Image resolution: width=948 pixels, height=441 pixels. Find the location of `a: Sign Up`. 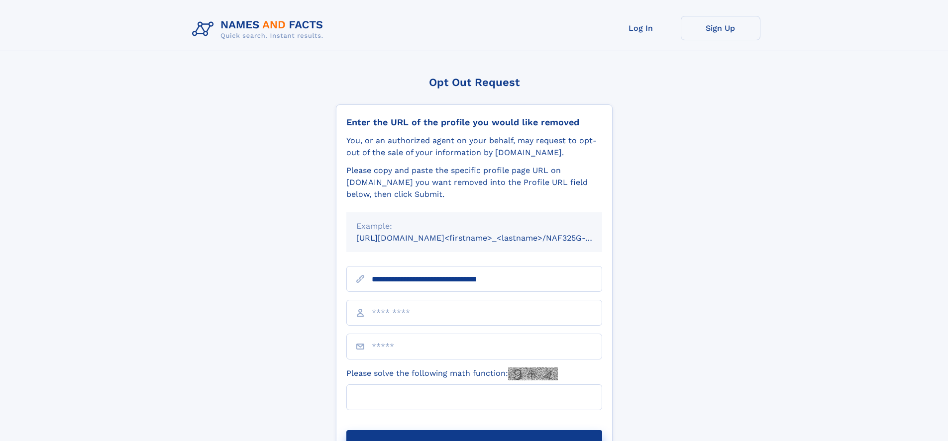

a: Sign Up is located at coordinates (721, 28).